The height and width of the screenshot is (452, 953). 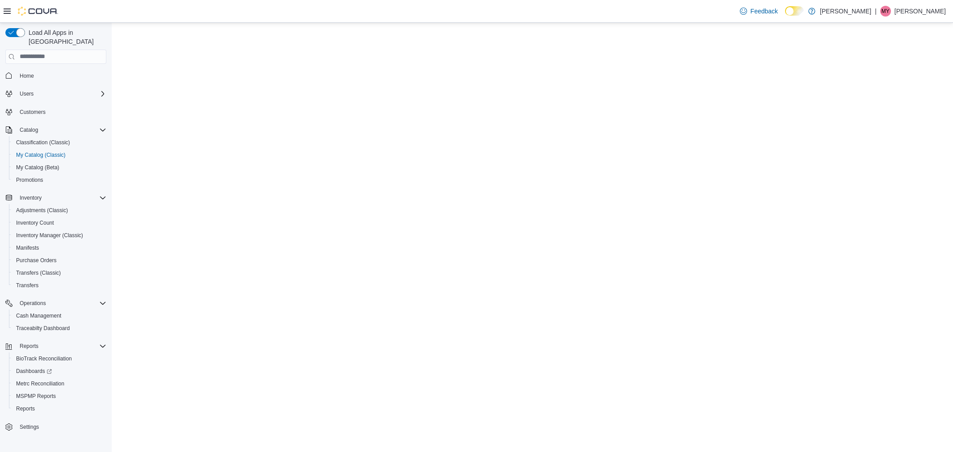 I want to click on span: Home, so click(x=27, y=76).